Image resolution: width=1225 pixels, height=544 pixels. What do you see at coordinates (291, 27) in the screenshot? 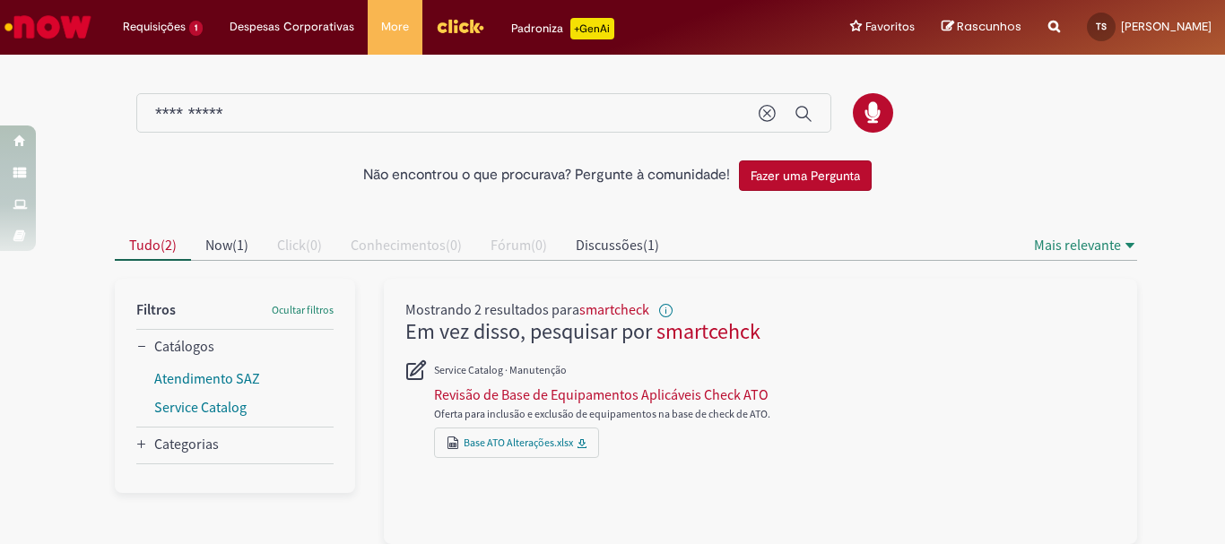
I see `span: Despesas Corporativas` at bounding box center [291, 27].